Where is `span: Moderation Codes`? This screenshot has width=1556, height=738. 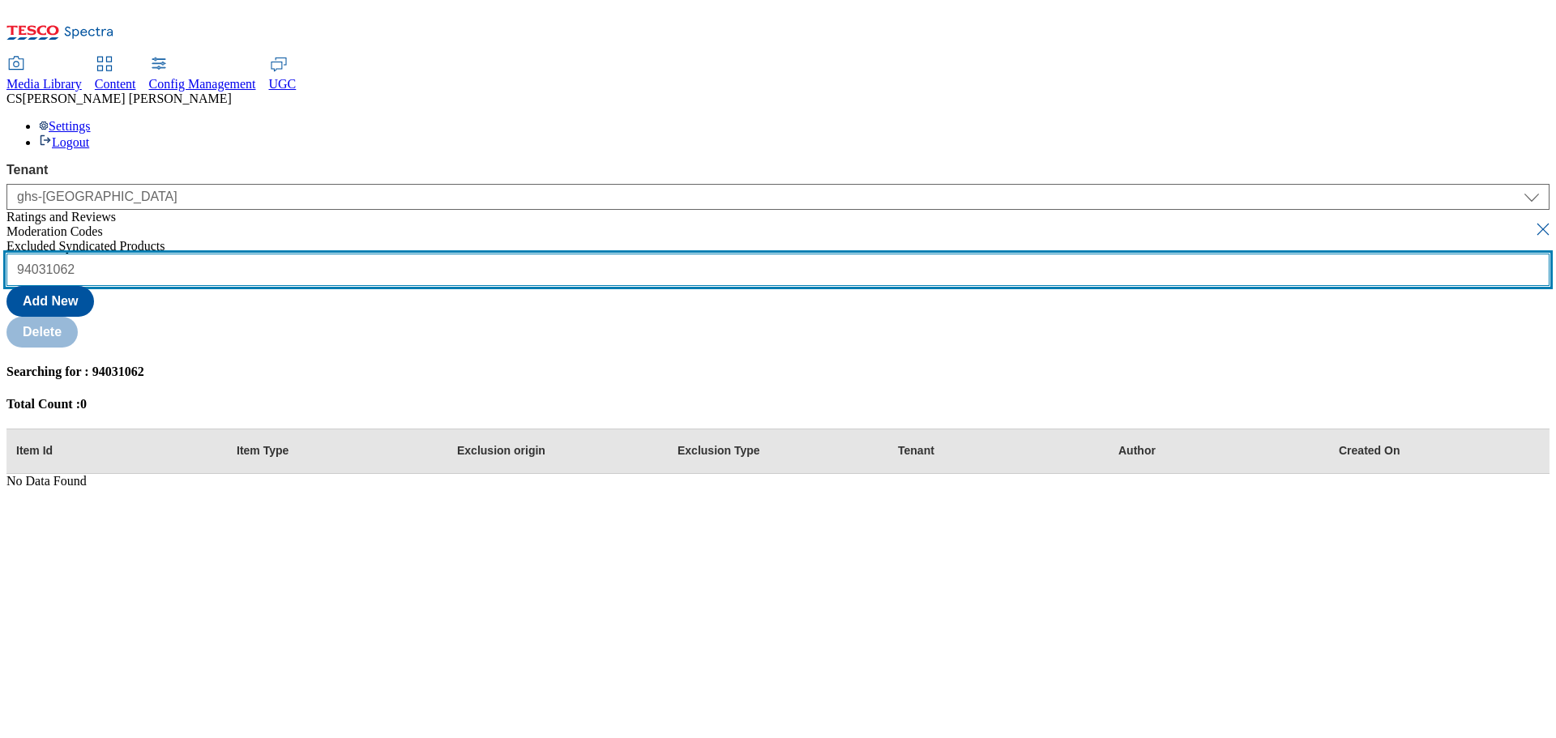 span: Moderation Codes is located at coordinates (54, 231).